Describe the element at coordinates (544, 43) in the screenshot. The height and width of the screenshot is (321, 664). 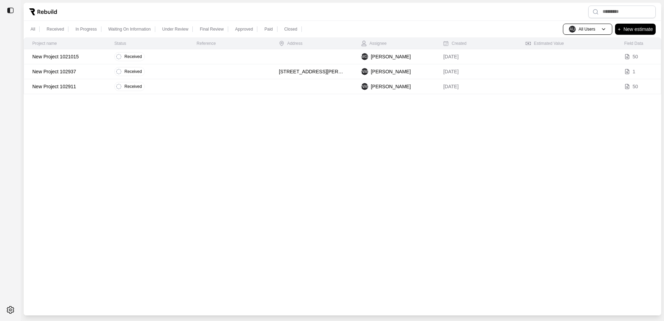
I see `div: Estimated Value` at that location.